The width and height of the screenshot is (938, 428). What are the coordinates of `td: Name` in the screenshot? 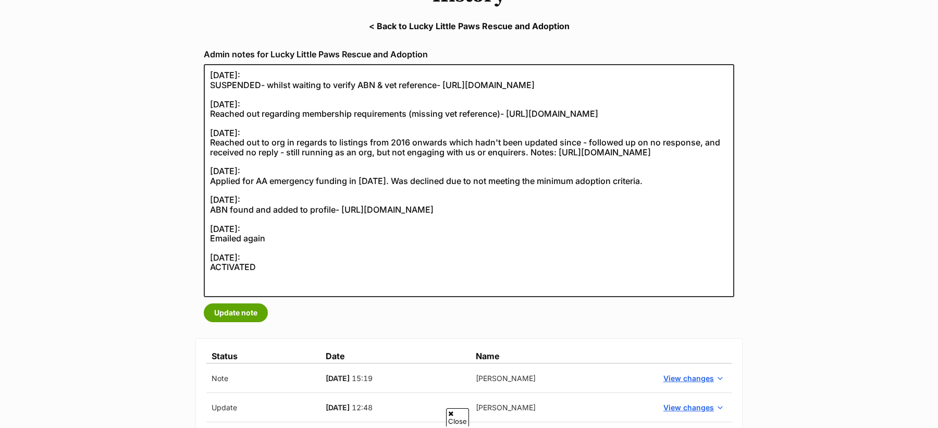 It's located at (562, 356).